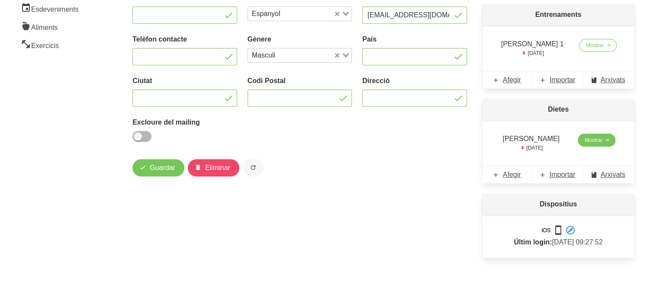  What do you see at coordinates (213, 168) in the screenshot?
I see `button: Eliminar` at bounding box center [213, 168].